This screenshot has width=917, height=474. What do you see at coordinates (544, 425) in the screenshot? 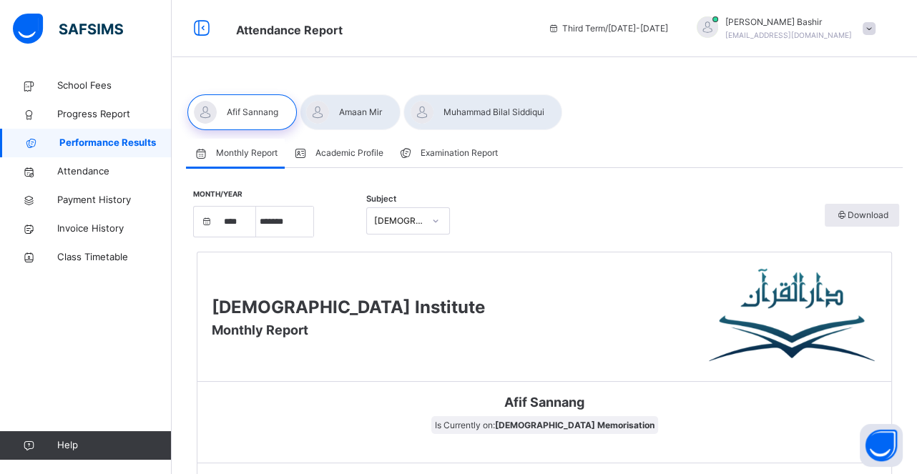
I see `span: Is Currently on:` at bounding box center [544, 425].